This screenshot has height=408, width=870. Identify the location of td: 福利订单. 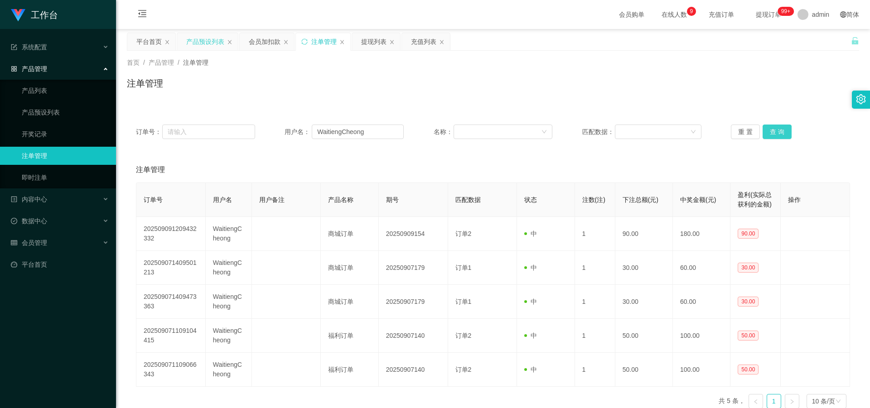
(349, 336).